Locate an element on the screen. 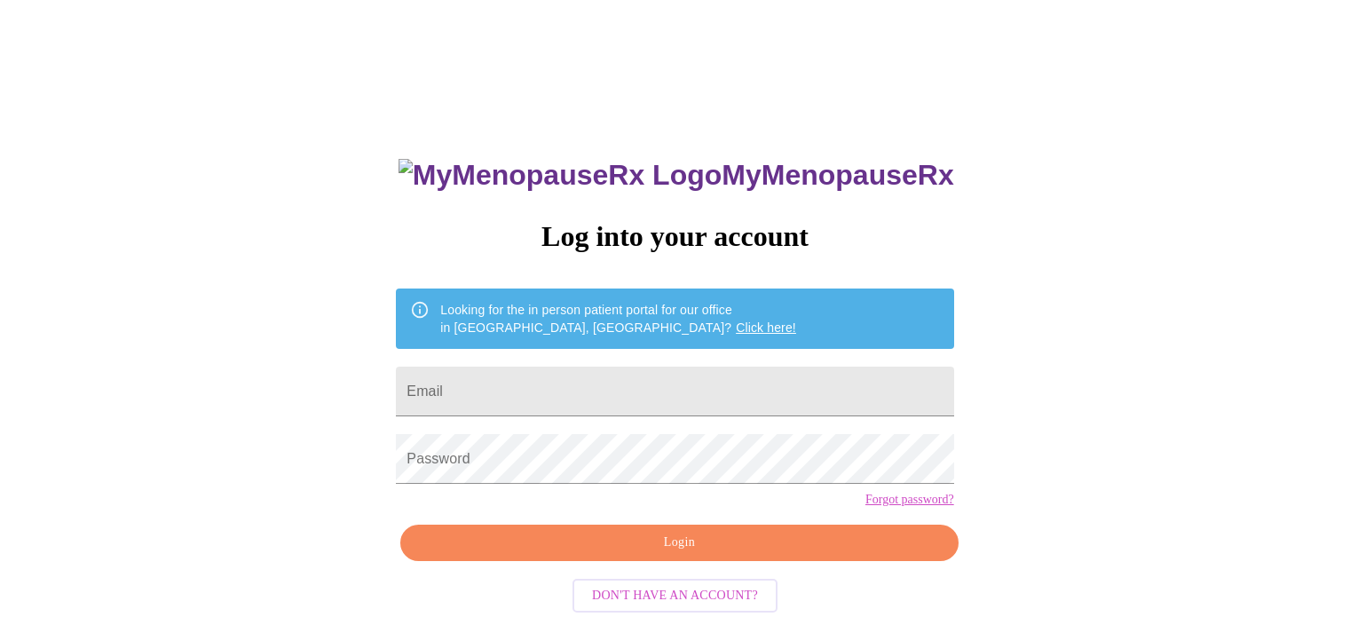  h3: MyMenopauseRx is located at coordinates (676, 175).